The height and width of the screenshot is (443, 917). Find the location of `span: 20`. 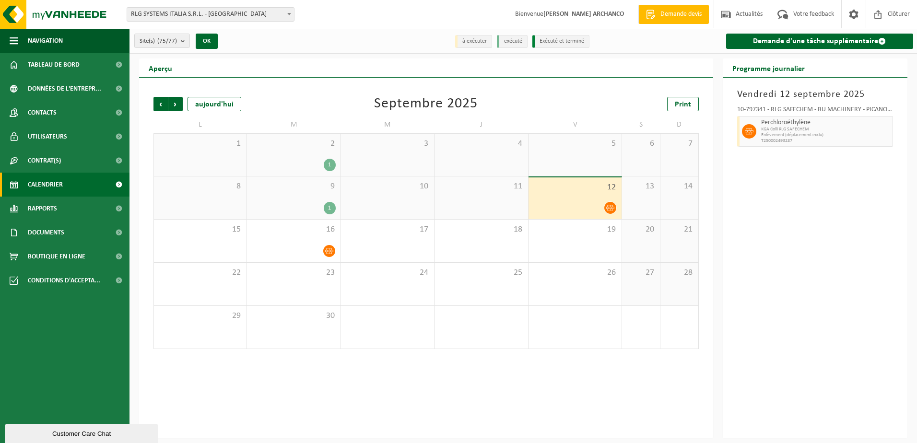

span: 20 is located at coordinates (640, 230).